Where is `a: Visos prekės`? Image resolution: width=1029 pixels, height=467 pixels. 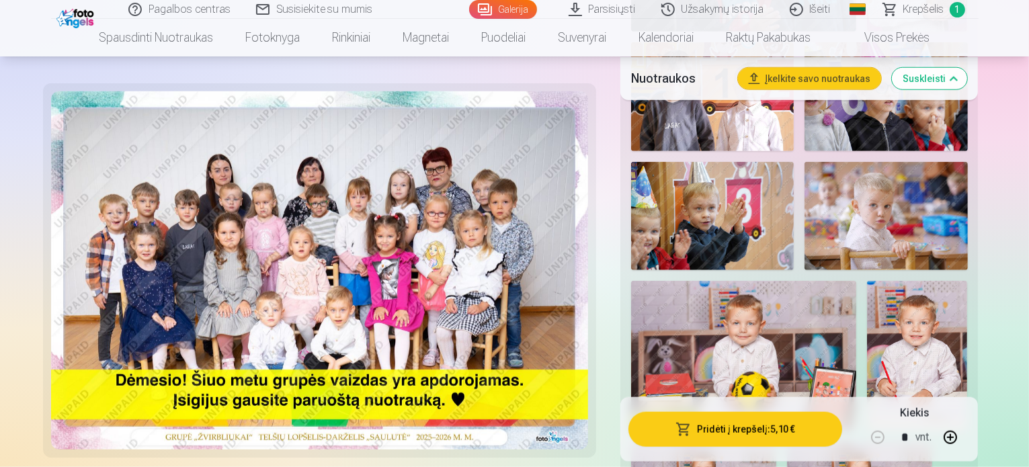
a: Visos prekės is located at coordinates (886, 38).